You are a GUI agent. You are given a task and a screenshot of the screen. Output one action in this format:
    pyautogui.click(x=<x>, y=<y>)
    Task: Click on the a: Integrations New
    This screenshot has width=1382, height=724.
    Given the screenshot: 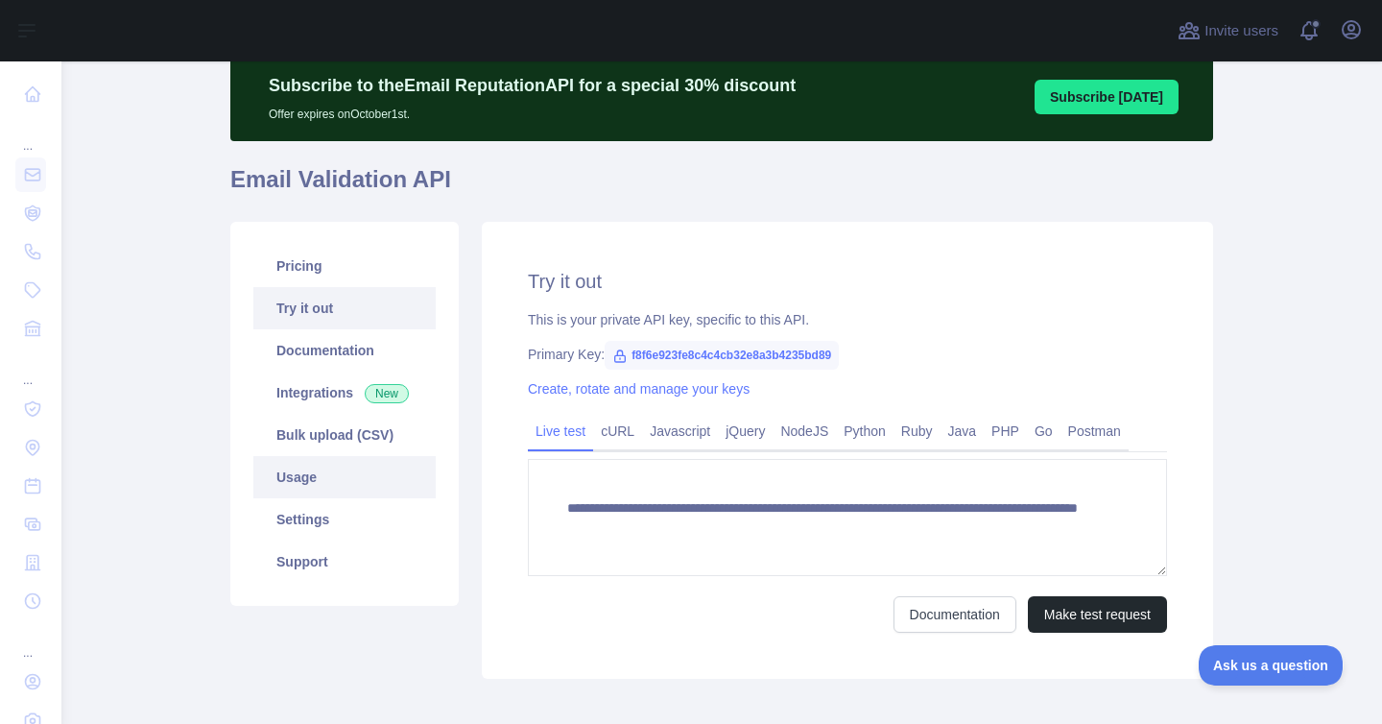 What is the action you would take?
    pyautogui.click(x=345, y=393)
    